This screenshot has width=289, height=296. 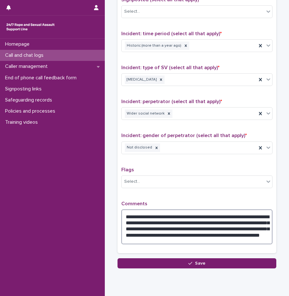 I want to click on p: Caller management, so click(x=28, y=66).